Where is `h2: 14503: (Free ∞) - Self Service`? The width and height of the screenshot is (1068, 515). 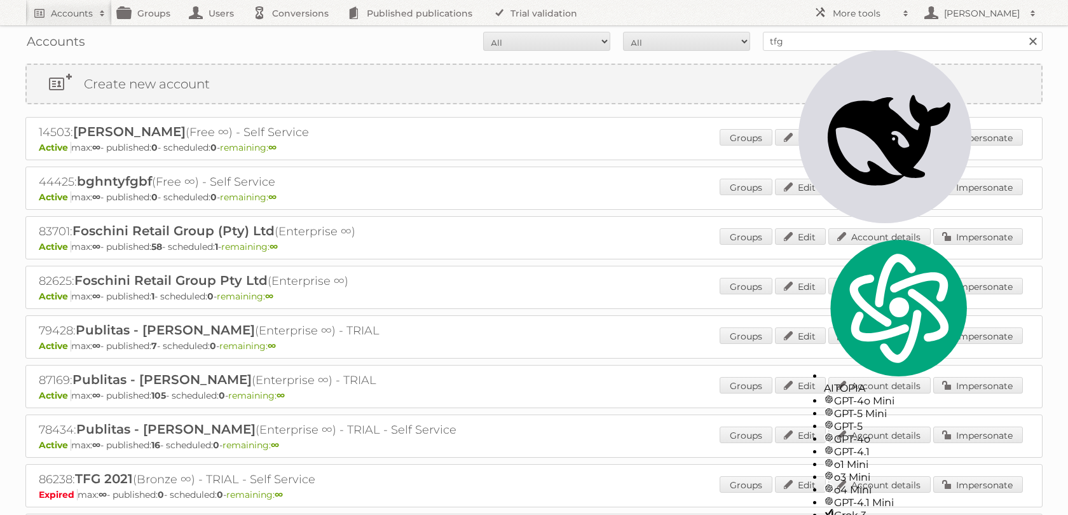 h2: 14503: (Free ∞) - Self Service is located at coordinates (261, 132).